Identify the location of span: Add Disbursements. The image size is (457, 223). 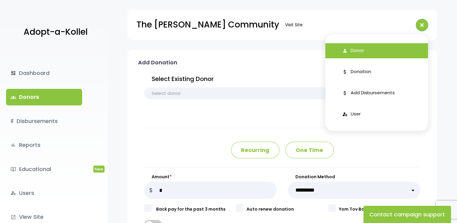
(373, 93).